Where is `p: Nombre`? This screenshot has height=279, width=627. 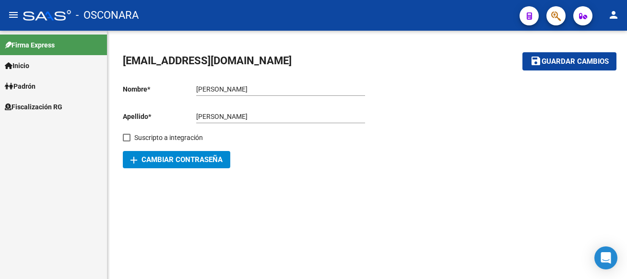
p: Nombre is located at coordinates (159, 89).